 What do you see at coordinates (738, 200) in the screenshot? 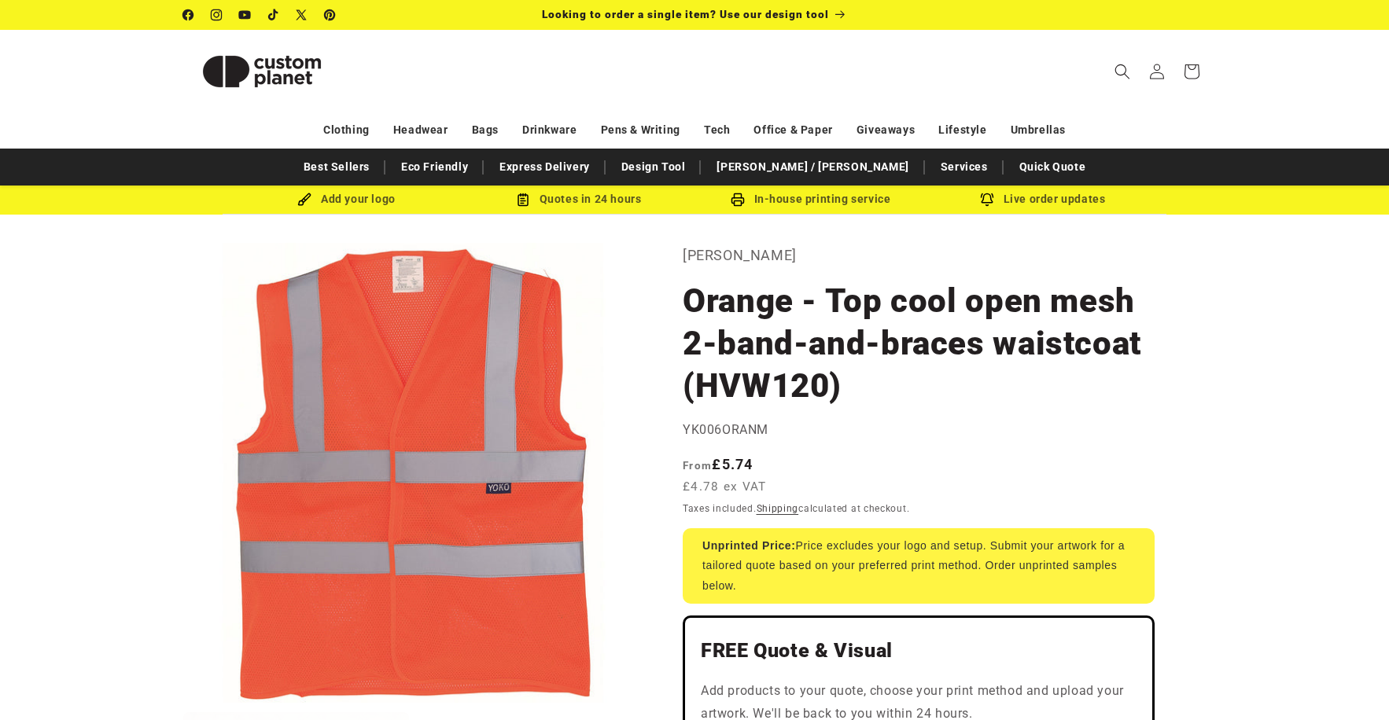
I see `img: In-house printing` at bounding box center [738, 200].